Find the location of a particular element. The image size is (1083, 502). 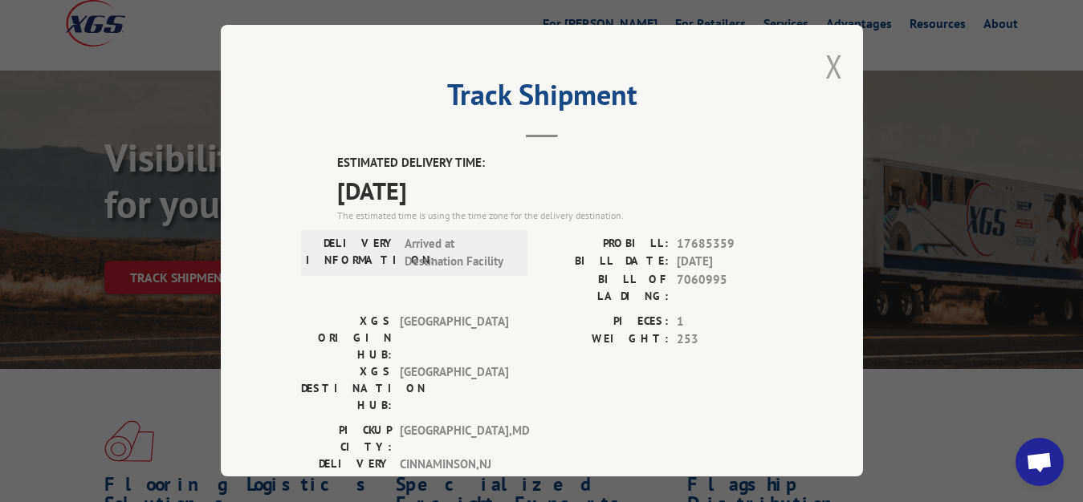

span: 253 is located at coordinates (730, 340).